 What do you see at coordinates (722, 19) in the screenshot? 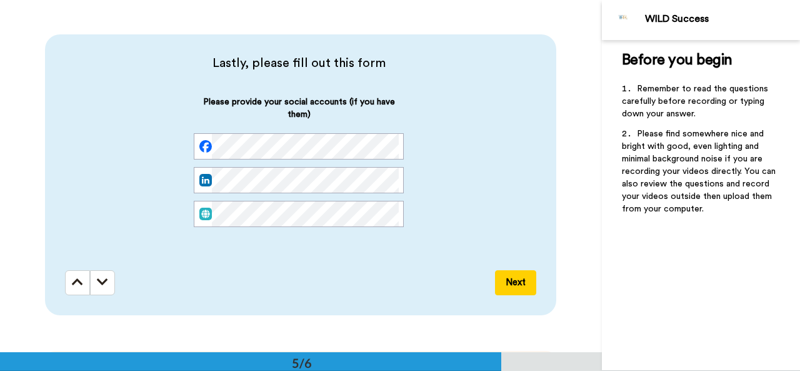
I see `div: WILD Success` at bounding box center [722, 19].